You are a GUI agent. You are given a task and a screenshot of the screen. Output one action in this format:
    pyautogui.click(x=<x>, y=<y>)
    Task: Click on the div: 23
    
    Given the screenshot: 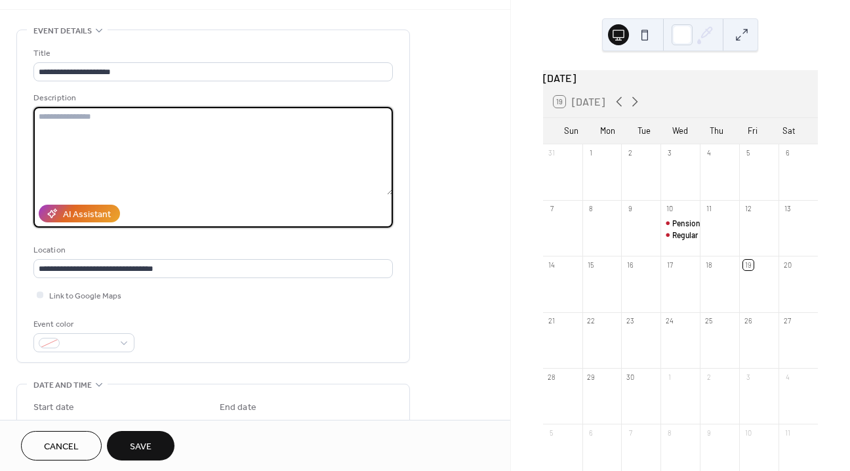 What is the action you would take?
    pyautogui.click(x=630, y=321)
    